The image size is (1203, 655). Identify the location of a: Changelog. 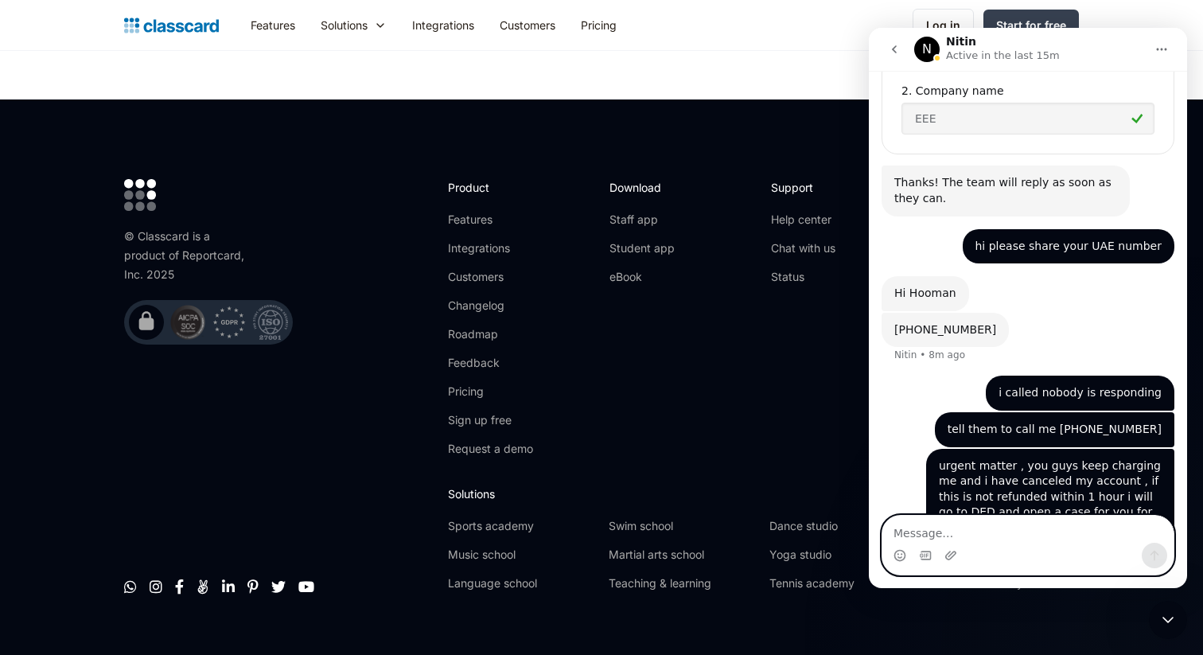
(490, 306).